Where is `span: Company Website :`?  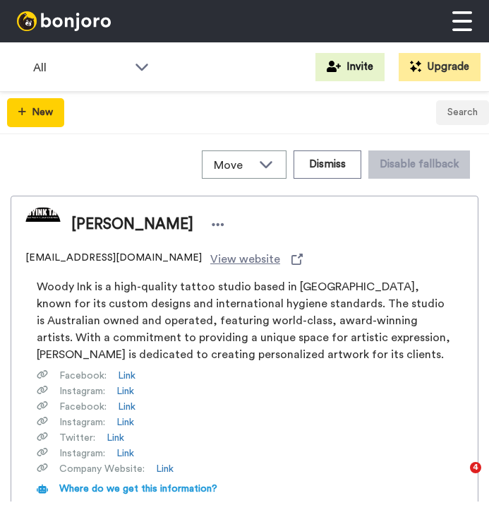 span: Company Website : is located at coordinates (102, 469).